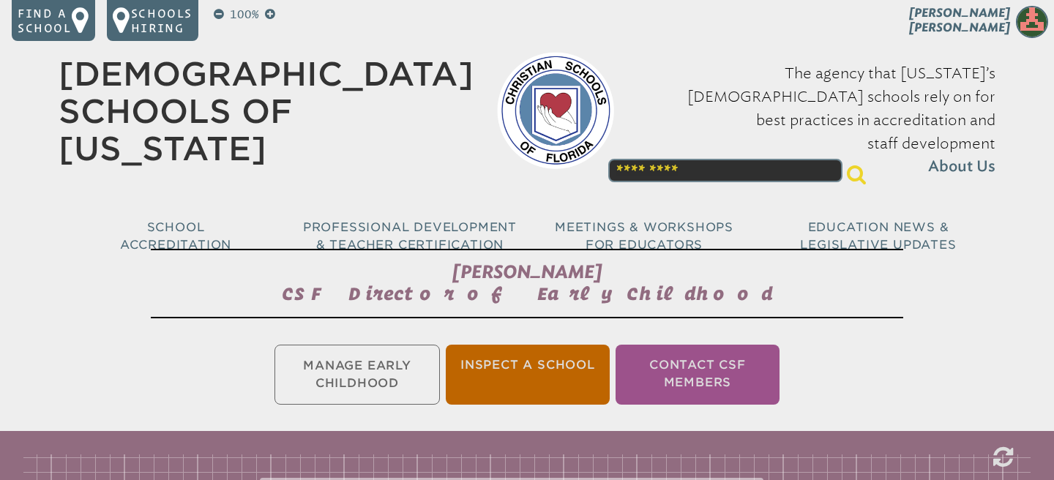 The height and width of the screenshot is (480, 1054). Describe the element at coordinates (527, 294) in the screenshot. I see `span: CSF Director of Early Childhood` at that location.